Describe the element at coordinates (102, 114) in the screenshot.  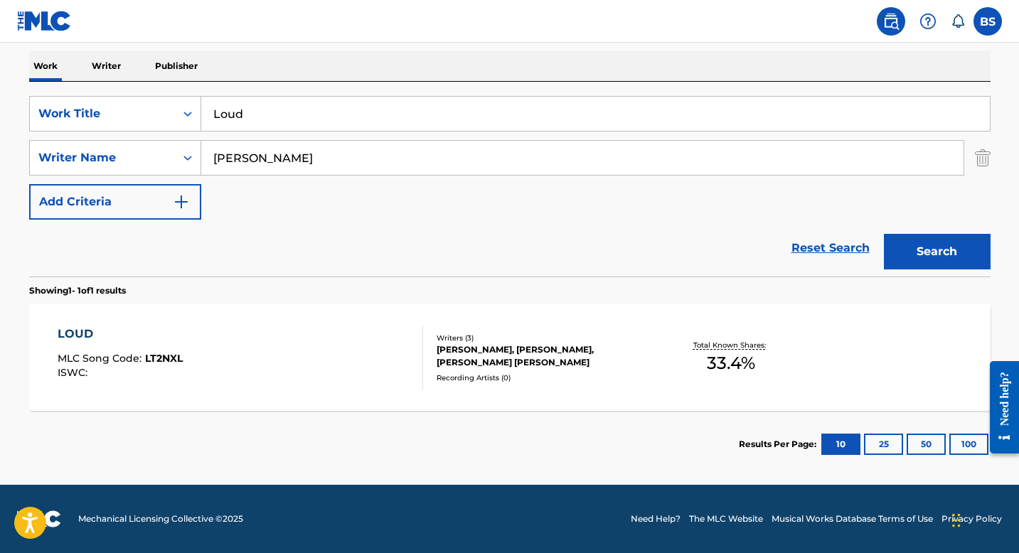
I see `div: Work Title` at that location.